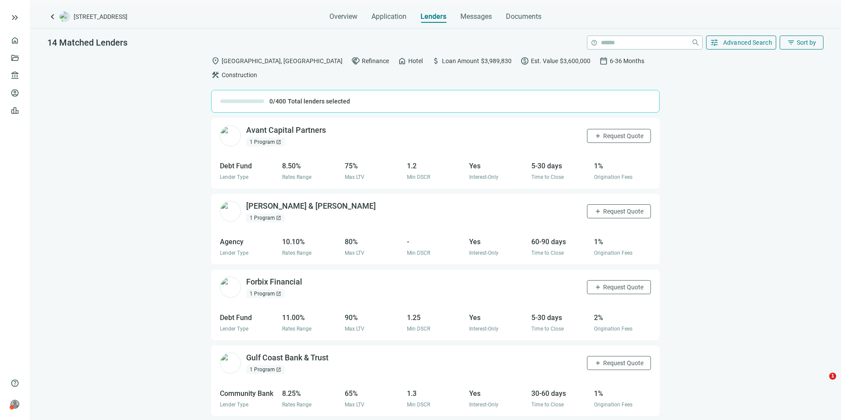  What do you see at coordinates (34, 40) in the screenshot?
I see `a: Overview` at bounding box center [34, 40].